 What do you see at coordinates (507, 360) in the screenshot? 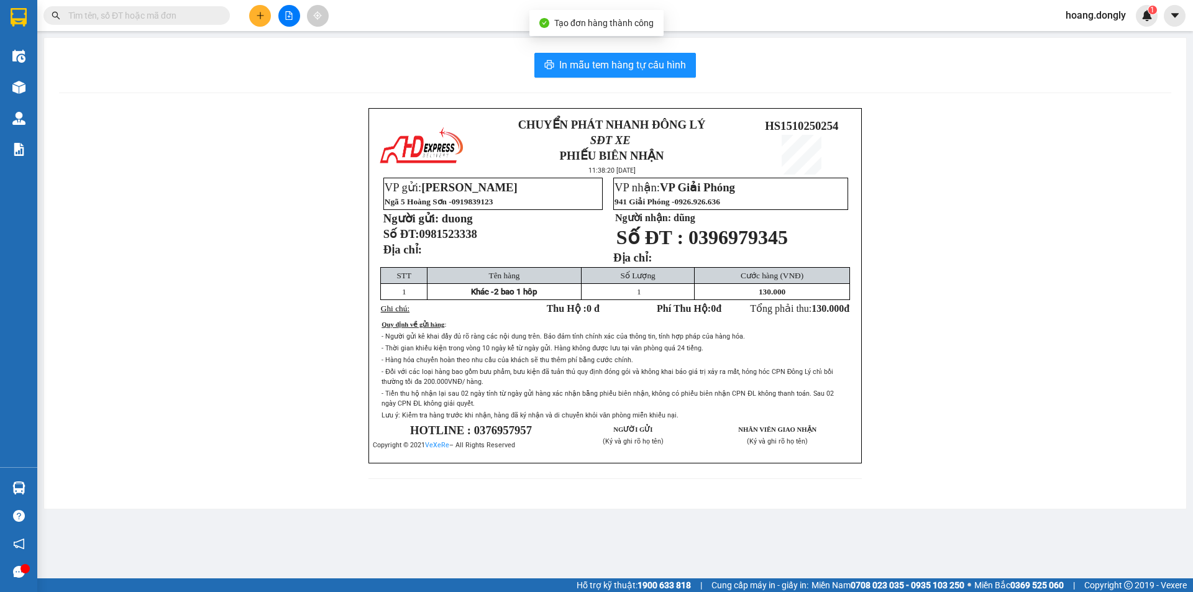
I see `span: - Hàng hóa chuyển hoàn theo nhu cầu của khách sẽ thu thêm phí bằng cước chính.` at bounding box center [507, 360].